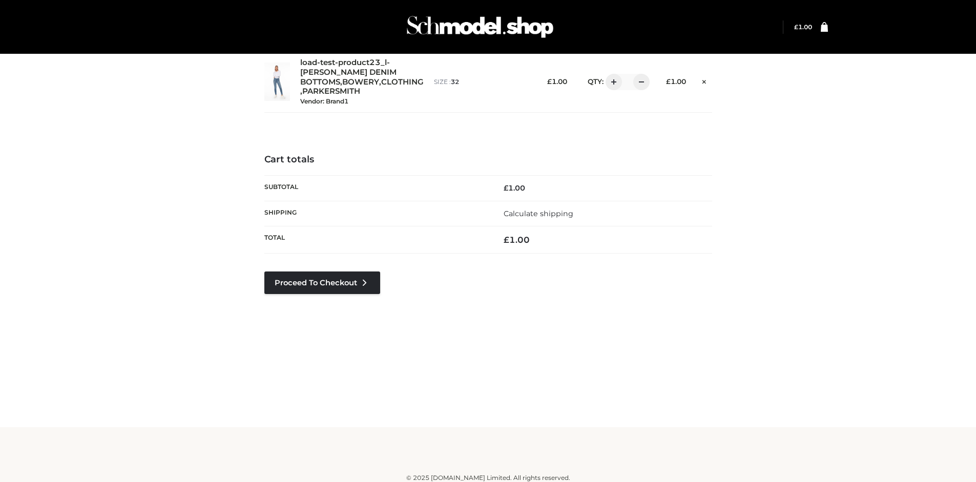  Describe the element at coordinates (277, 81) in the screenshot. I see `img: load-test-product23_l-PARKER SMITH DENIM - 32` at that location.